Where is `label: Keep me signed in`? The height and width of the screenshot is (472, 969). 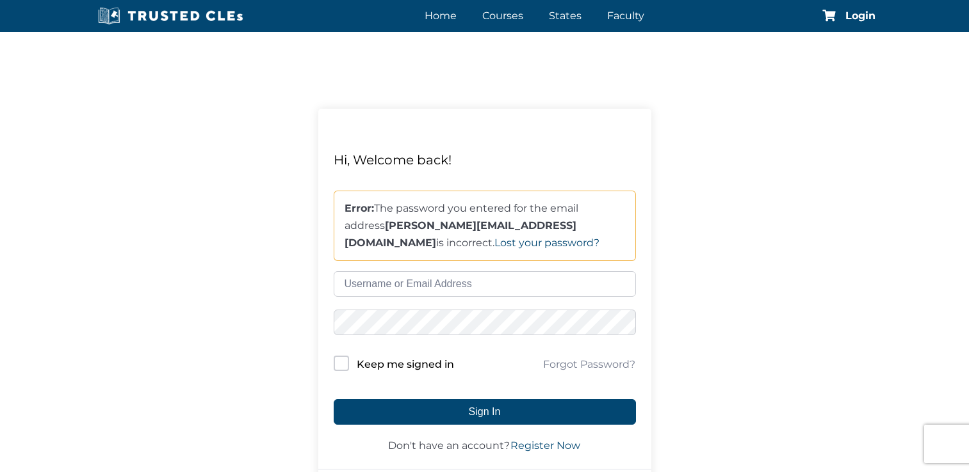 label: Keep me signed in is located at coordinates (405, 365).